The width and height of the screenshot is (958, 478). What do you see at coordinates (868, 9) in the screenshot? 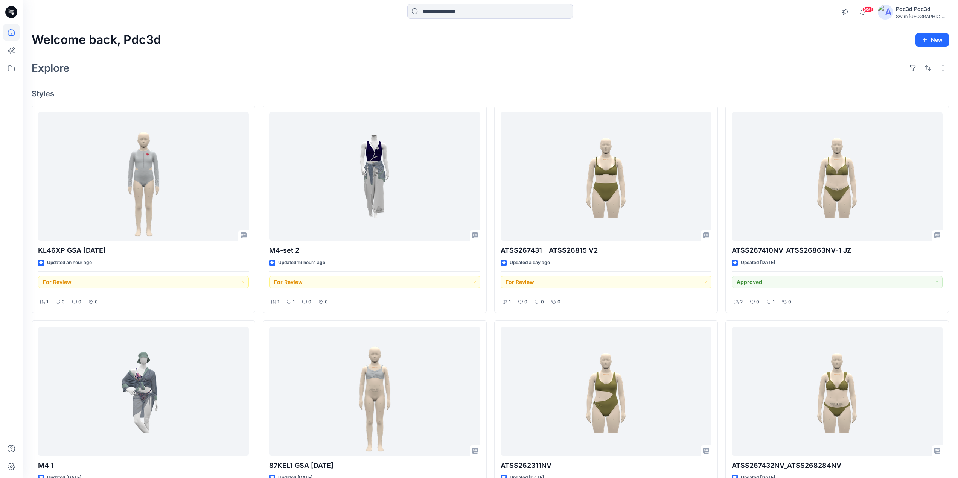
I see `span: 99+` at bounding box center [868, 9].